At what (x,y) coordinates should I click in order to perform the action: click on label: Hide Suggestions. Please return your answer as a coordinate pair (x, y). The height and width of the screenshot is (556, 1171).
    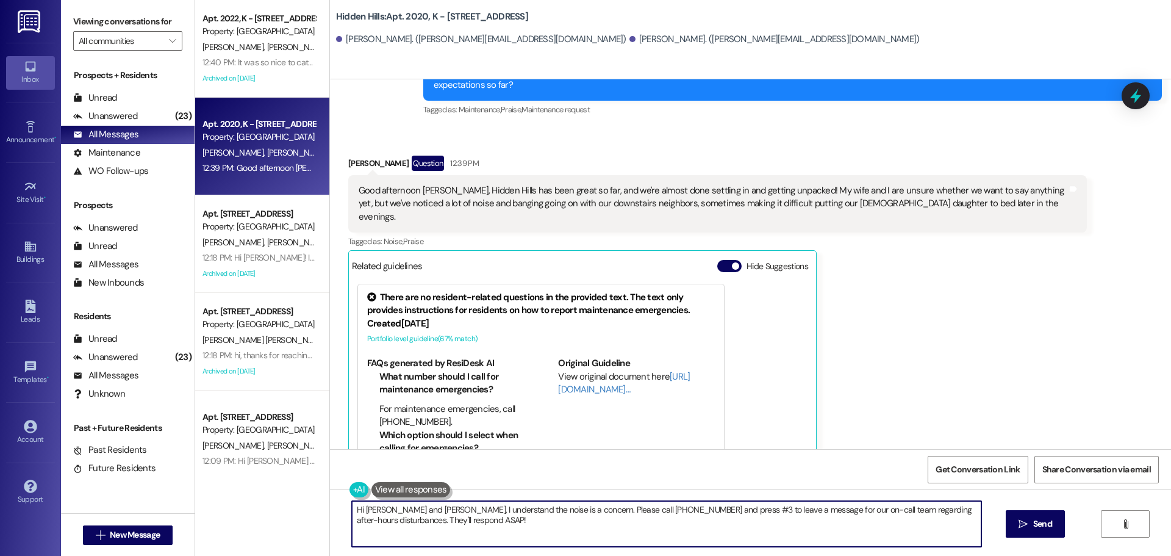
    Looking at the image, I should click on (777, 266).